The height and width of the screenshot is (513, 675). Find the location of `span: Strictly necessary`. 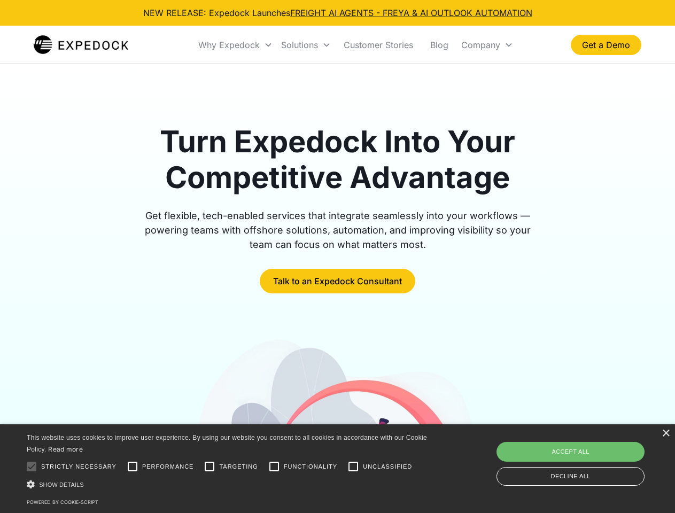

span: Strictly necessary is located at coordinates (79, 467).